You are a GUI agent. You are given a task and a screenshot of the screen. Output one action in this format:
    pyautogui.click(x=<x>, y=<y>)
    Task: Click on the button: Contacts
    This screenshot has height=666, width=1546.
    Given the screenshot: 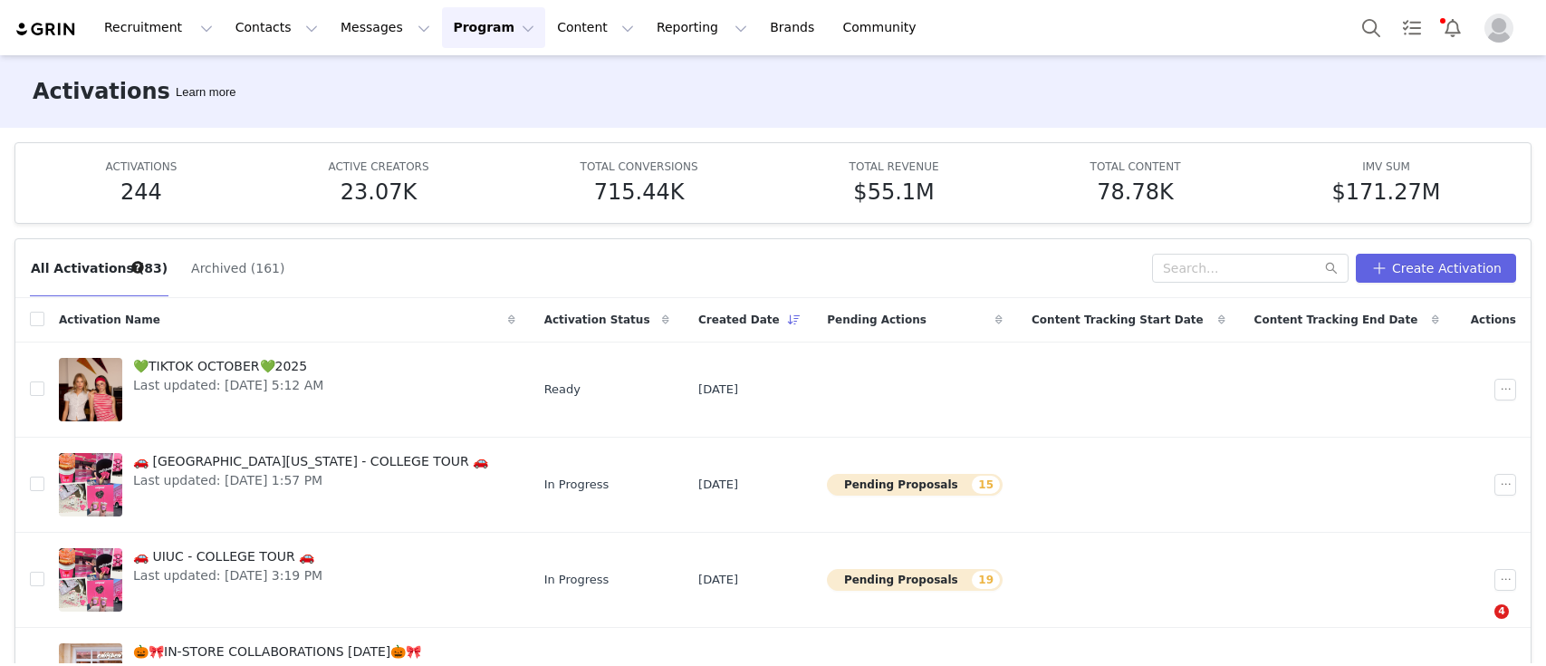 What is the action you would take?
    pyautogui.click(x=276, y=27)
    